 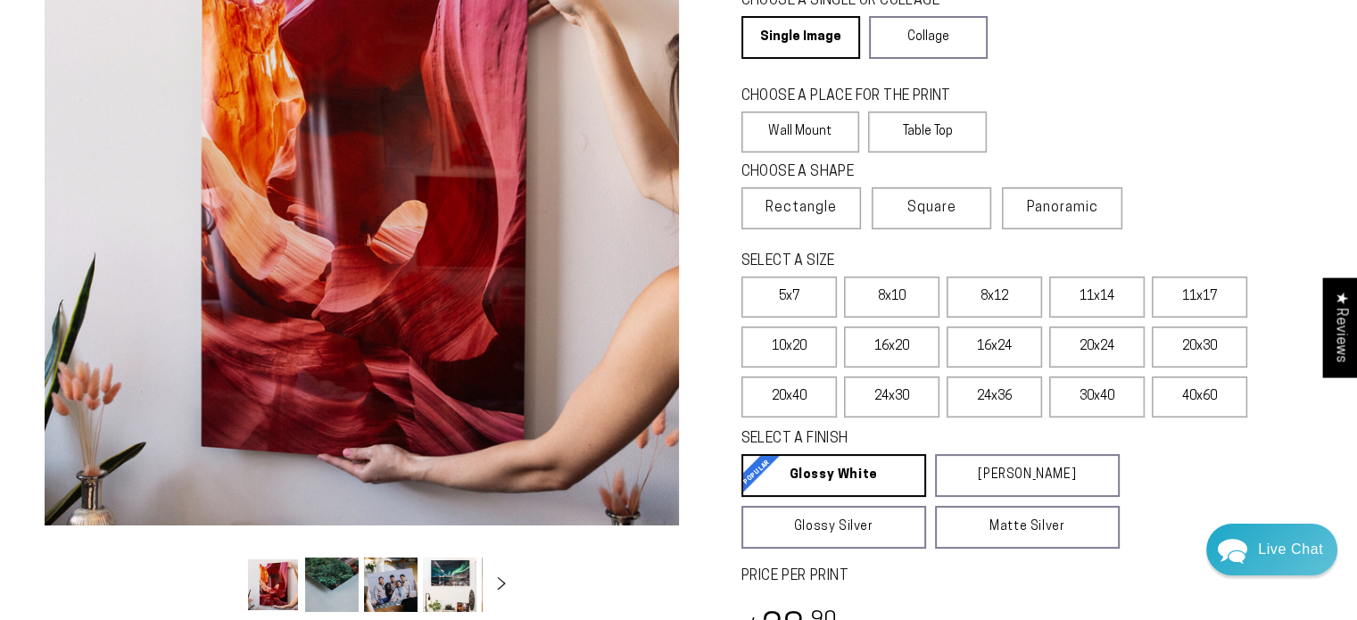 What do you see at coordinates (1199, 397) in the screenshot?
I see `label: 40x60` at bounding box center [1199, 397].